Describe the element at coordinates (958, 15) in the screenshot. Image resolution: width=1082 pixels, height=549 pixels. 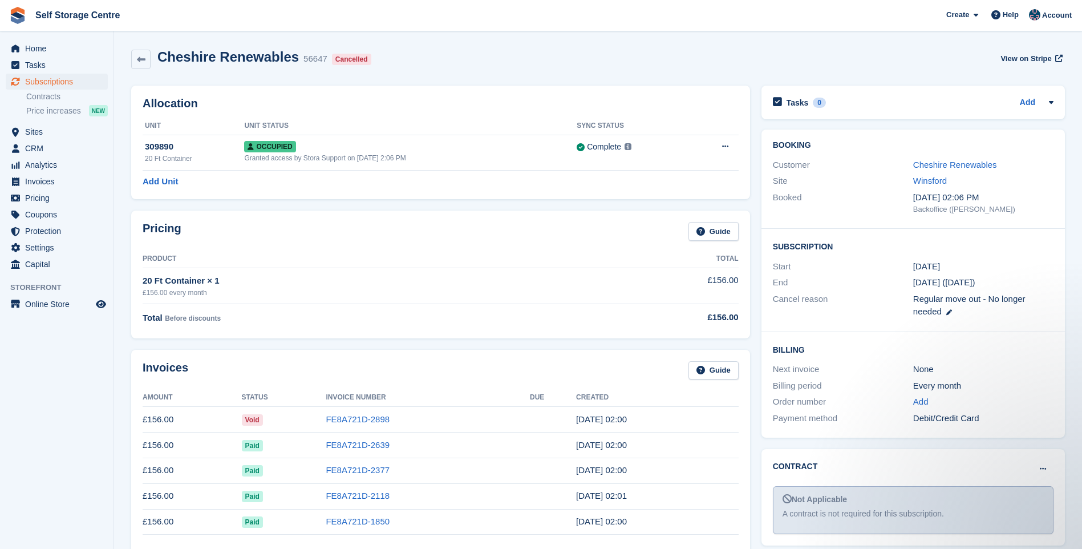
I see `span: Create` at that location.